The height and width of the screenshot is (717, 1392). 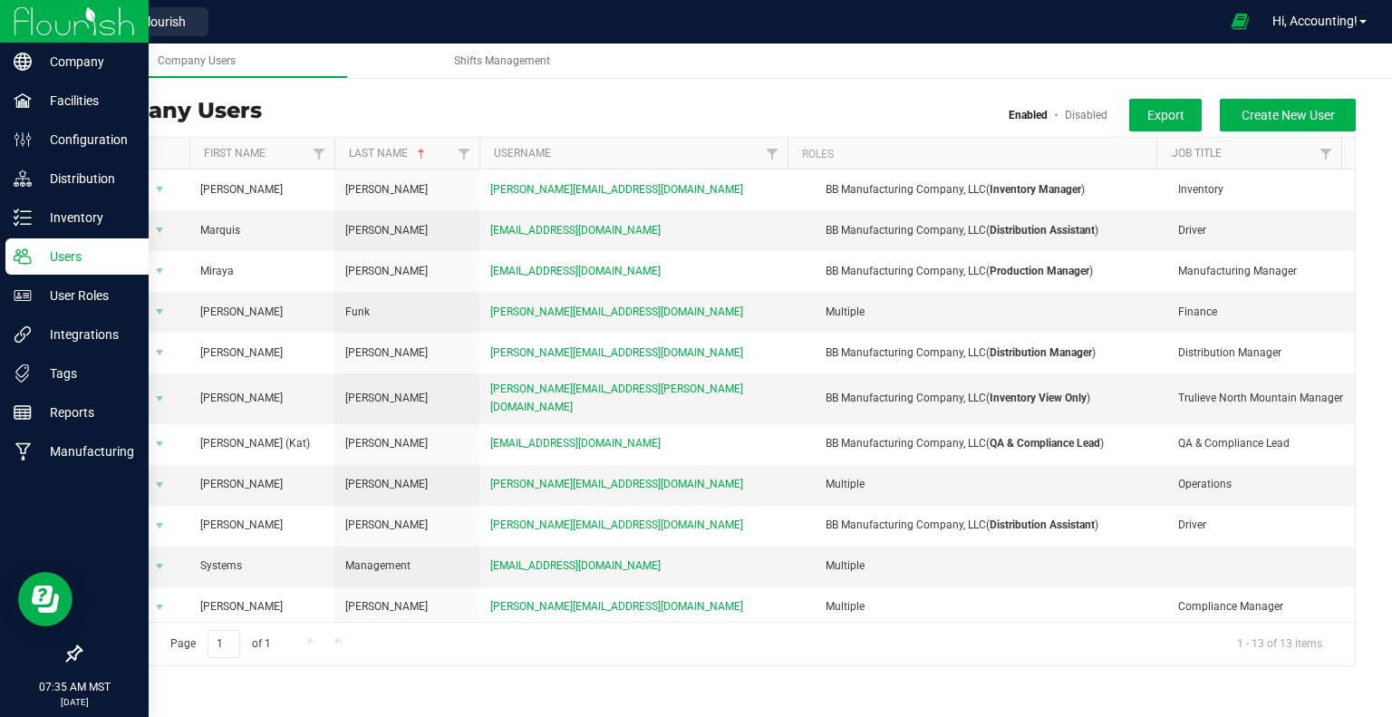 What do you see at coordinates (86, 257) in the screenshot?
I see `p: Users` at bounding box center [86, 257].